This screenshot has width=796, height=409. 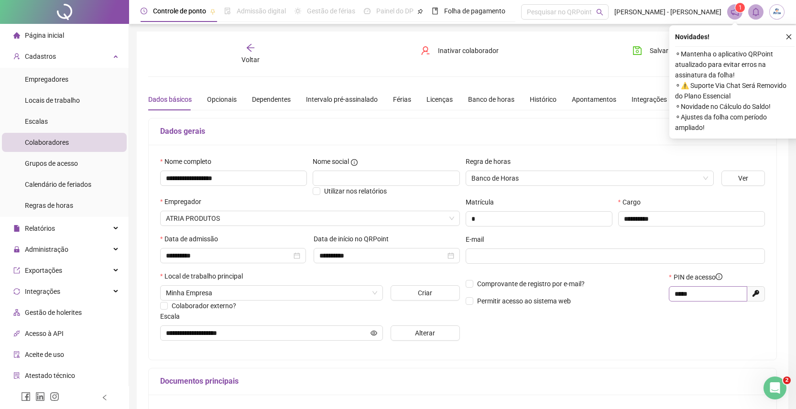 What do you see at coordinates (425, 333) in the screenshot?
I see `span: Alterar` at bounding box center [425, 333].